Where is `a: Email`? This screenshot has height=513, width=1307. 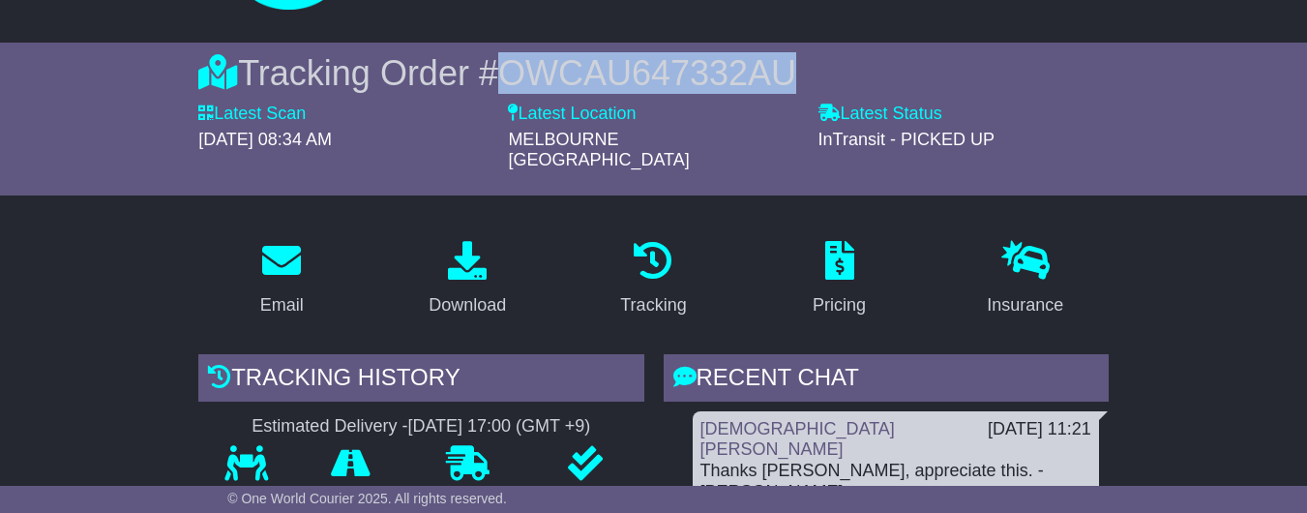
a: Email is located at coordinates (282, 280).